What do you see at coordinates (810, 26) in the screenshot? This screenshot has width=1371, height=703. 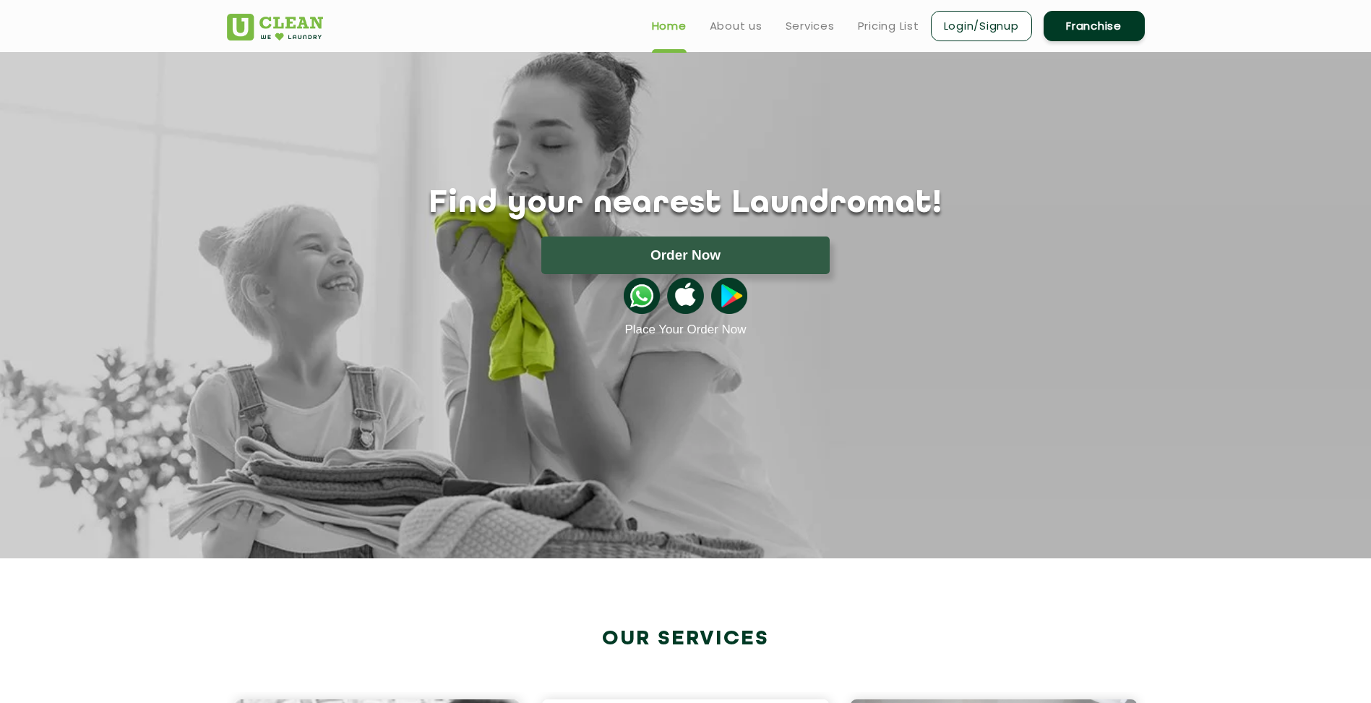 I see `a: Services` at bounding box center [810, 26].